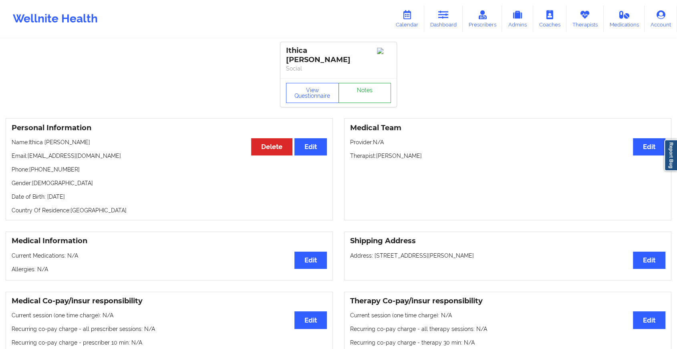 This screenshot has height=349, width=677. I want to click on p: Recurring co-pay charge - all therapy sessions : N/A, so click(507, 329).